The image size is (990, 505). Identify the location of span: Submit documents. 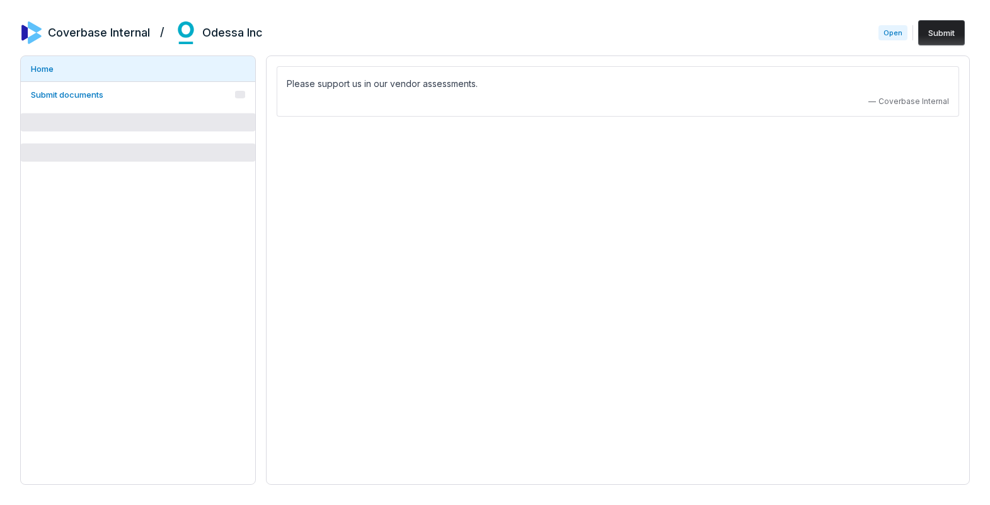
(67, 95).